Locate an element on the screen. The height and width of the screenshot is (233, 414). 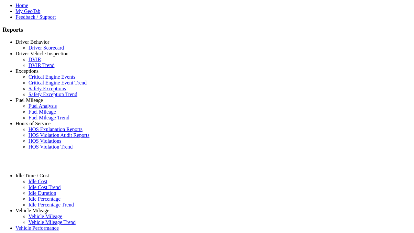
a: Vehicle Mileage Trend is located at coordinates (52, 222).